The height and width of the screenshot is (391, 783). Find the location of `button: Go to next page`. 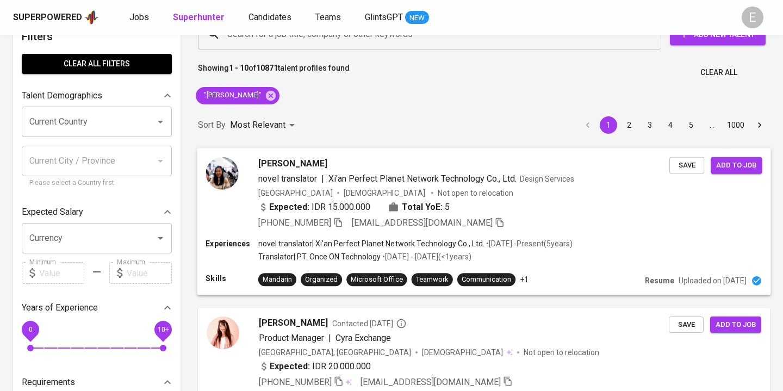

button: Go to next page is located at coordinates (759, 125).